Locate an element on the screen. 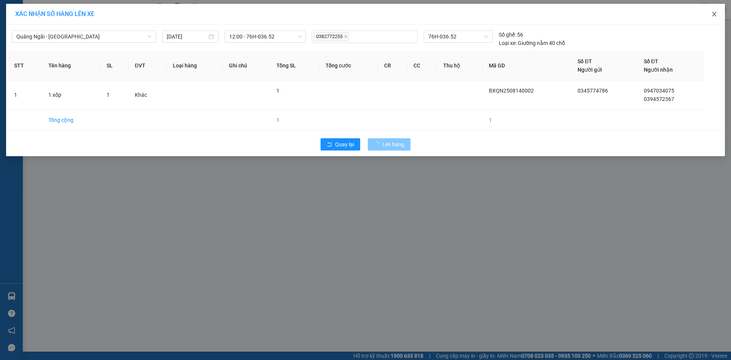 The height and width of the screenshot is (360, 731). th: Thu hộ is located at coordinates (460, 65).